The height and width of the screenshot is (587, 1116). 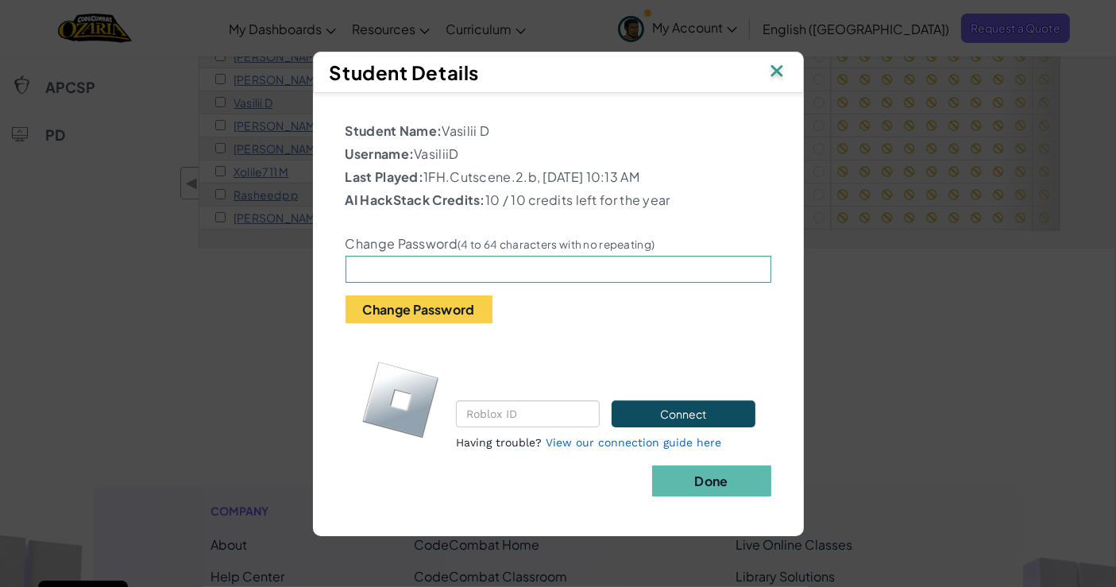 I want to click on label: Change Password, so click(x=500, y=244).